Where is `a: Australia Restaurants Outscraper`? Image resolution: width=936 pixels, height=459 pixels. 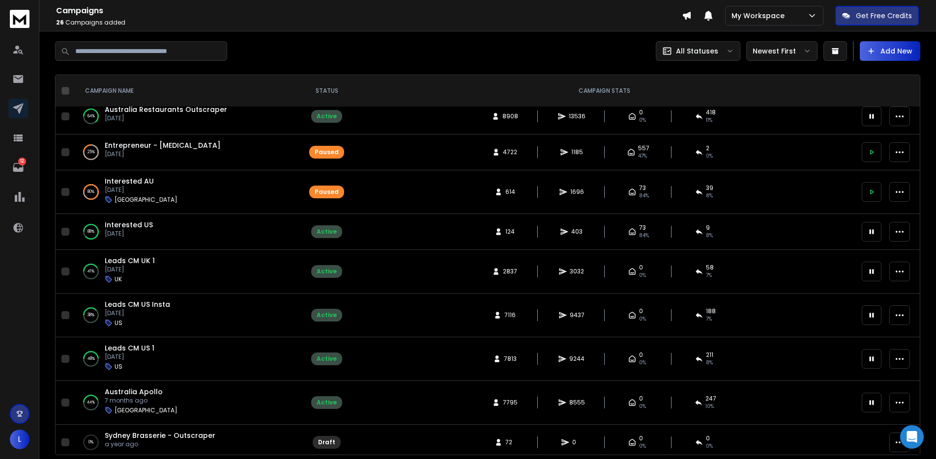 a: Australia Restaurants Outscraper is located at coordinates (166, 110).